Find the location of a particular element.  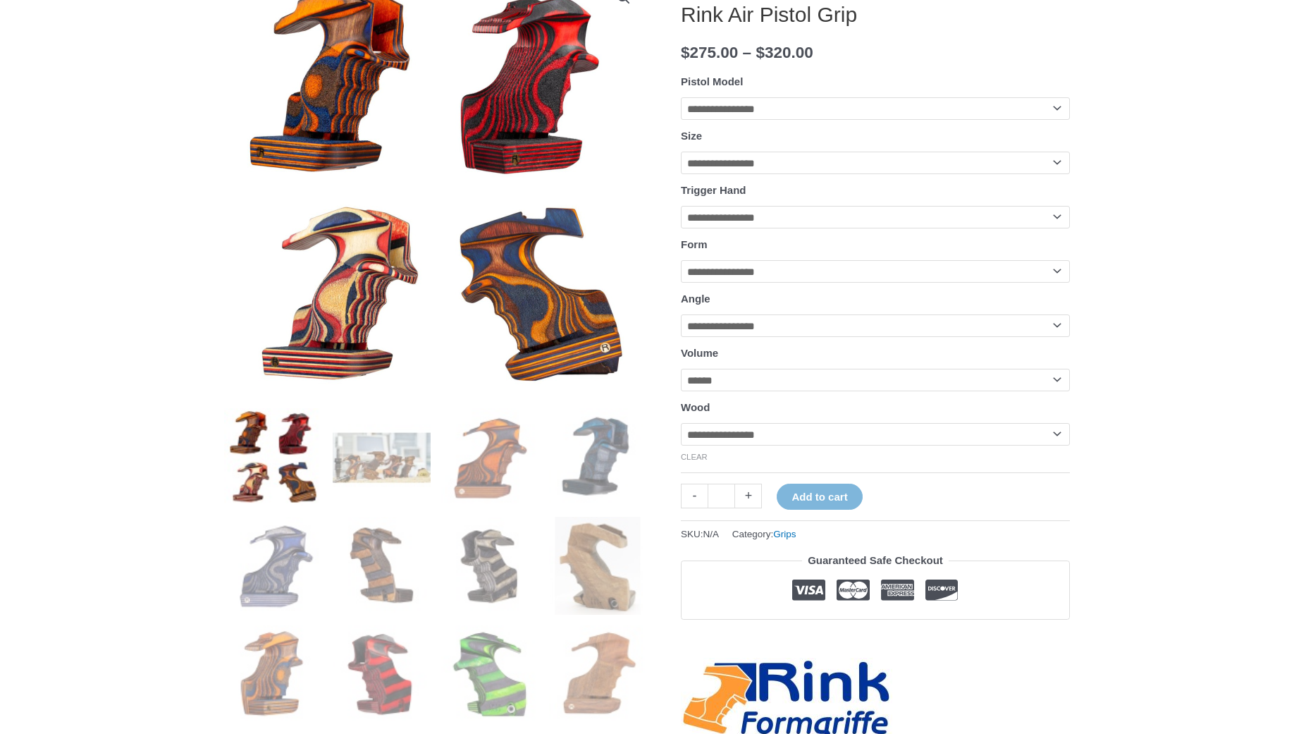

img: Rink Air Pistol Grip - Image 7 is located at coordinates (490, 565).